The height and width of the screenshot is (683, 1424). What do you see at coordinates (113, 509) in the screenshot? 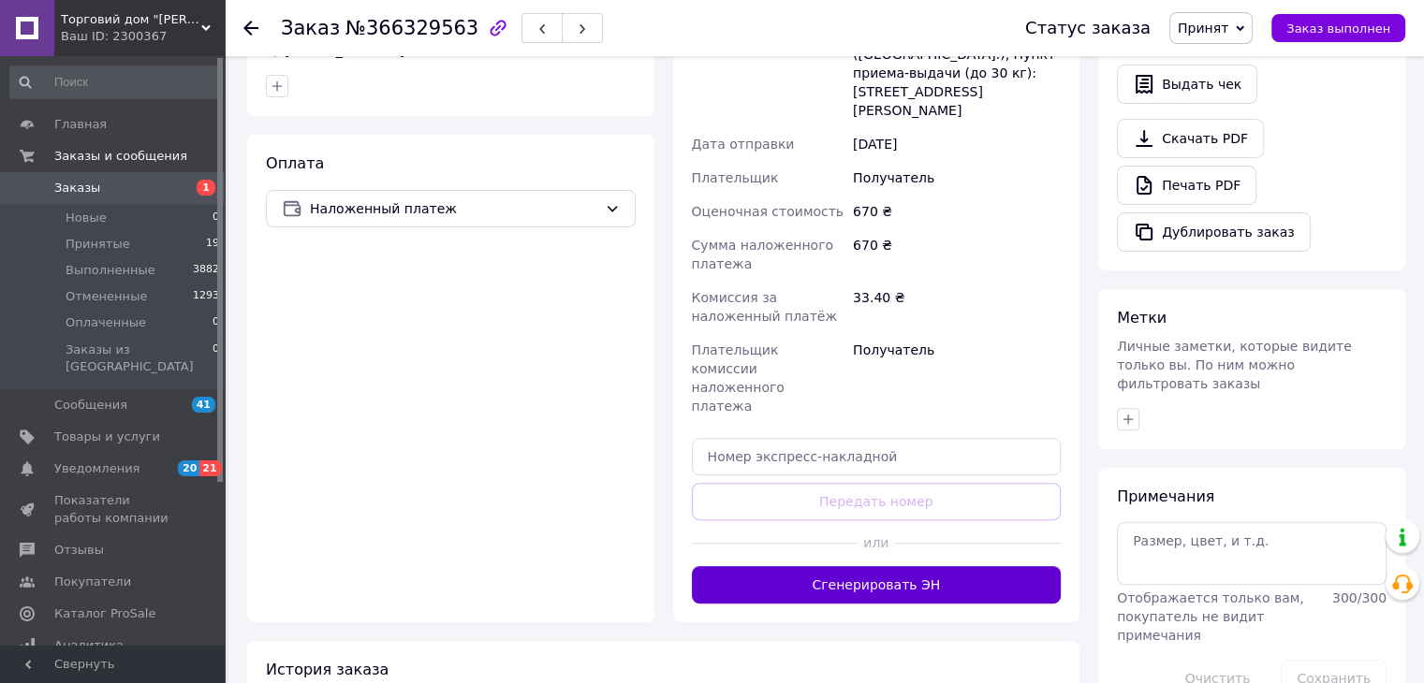
I see `span: Показатели работы компании` at bounding box center [113, 509].